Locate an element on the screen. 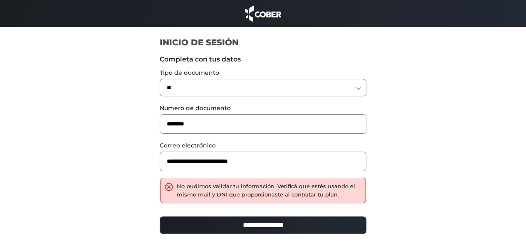  label: Tipo de documento is located at coordinates (263, 73).